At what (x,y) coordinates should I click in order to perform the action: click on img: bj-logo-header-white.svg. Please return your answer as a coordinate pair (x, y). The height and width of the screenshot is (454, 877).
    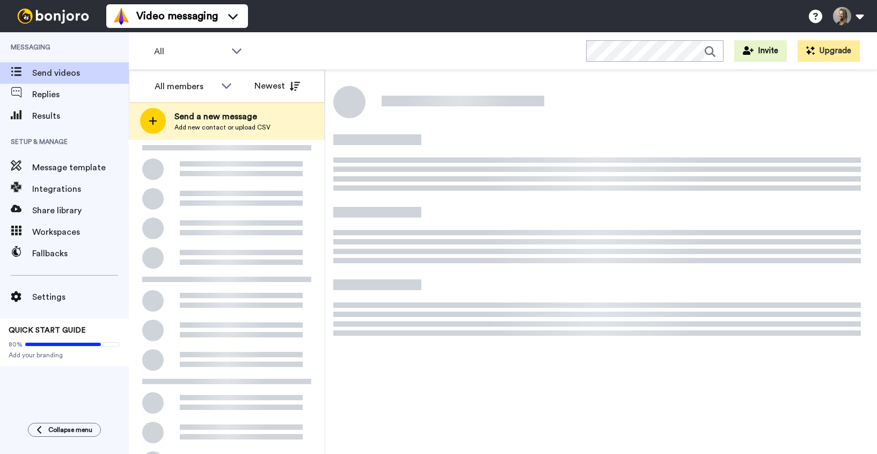
    Looking at the image, I should click on (53, 16).